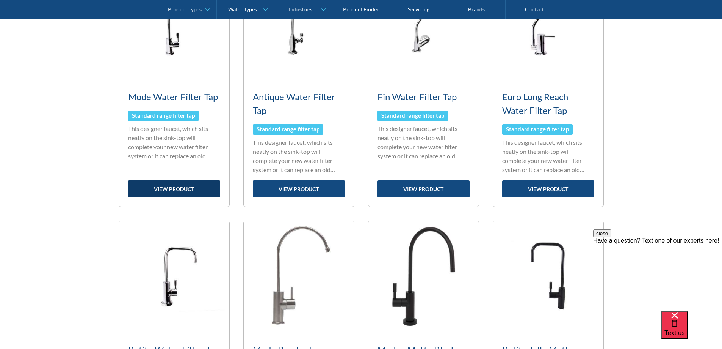  What do you see at coordinates (299, 276) in the screenshot?
I see `img: Mode Brushed Stainless Steel Water Filter Tap` at bounding box center [299, 276].